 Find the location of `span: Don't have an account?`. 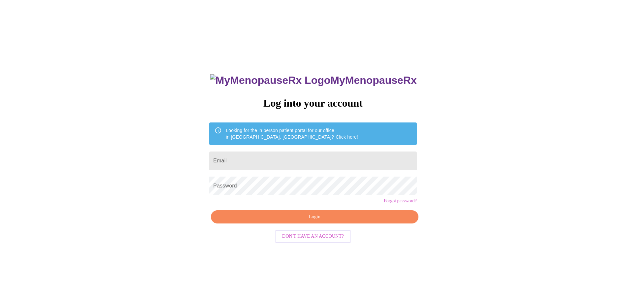

span: Don't have an account? is located at coordinates (313, 236).